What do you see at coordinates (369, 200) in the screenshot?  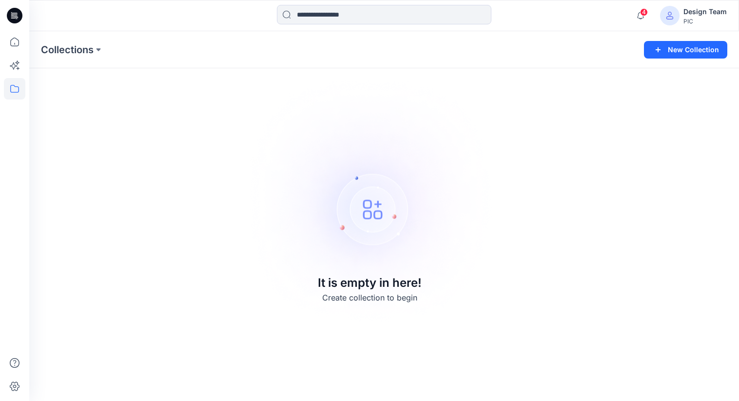 I see `img: Empty collections page` at bounding box center [369, 200].